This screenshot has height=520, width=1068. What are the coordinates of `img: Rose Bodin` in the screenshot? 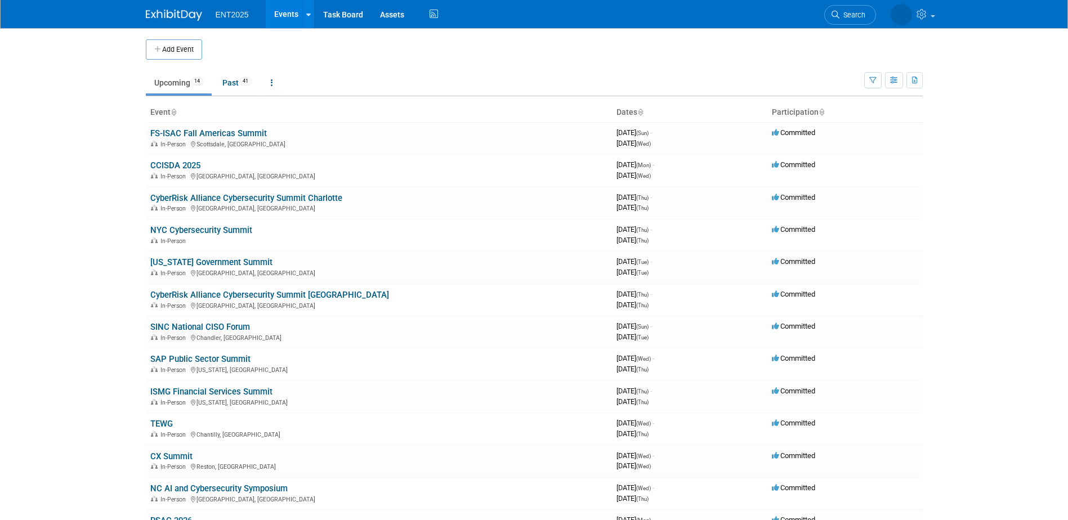 It's located at (902, 15).